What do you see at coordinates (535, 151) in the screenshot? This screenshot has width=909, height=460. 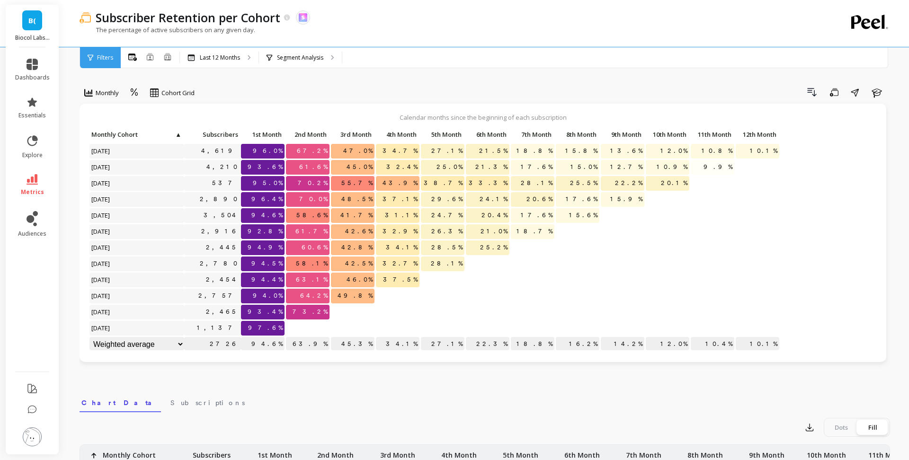 I see `span: 18.8%` at bounding box center [535, 151].